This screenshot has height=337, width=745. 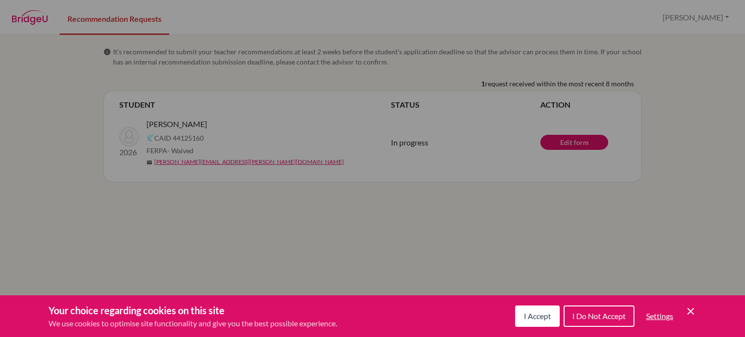 What do you see at coordinates (192, 323) in the screenshot?
I see `p: We use cookies to optimise site functionality and give you the best possible experience.` at bounding box center [192, 323].